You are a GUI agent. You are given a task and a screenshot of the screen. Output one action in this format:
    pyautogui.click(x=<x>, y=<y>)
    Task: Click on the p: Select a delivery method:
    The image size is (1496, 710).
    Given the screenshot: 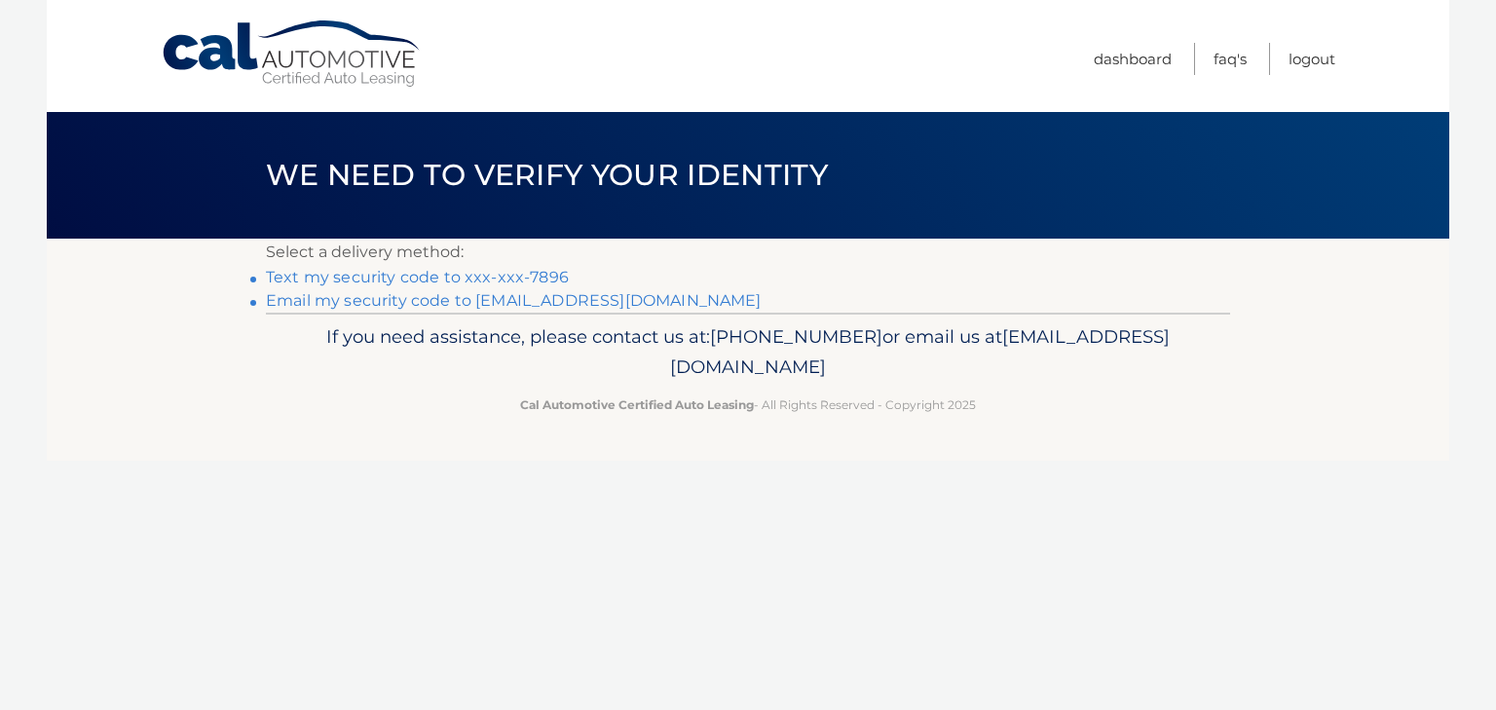 What is the action you would take?
    pyautogui.click(x=748, y=252)
    